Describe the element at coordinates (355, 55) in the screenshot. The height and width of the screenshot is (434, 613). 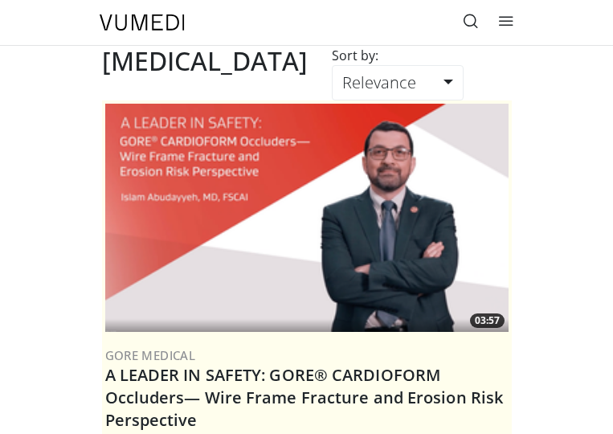
I see `div: Sort by:` at that location.